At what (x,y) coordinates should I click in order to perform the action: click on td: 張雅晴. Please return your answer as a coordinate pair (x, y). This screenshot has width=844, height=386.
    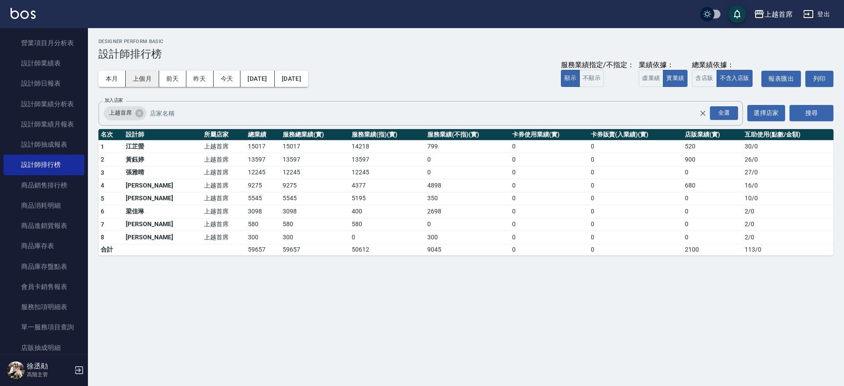
    Looking at the image, I should click on (163, 173).